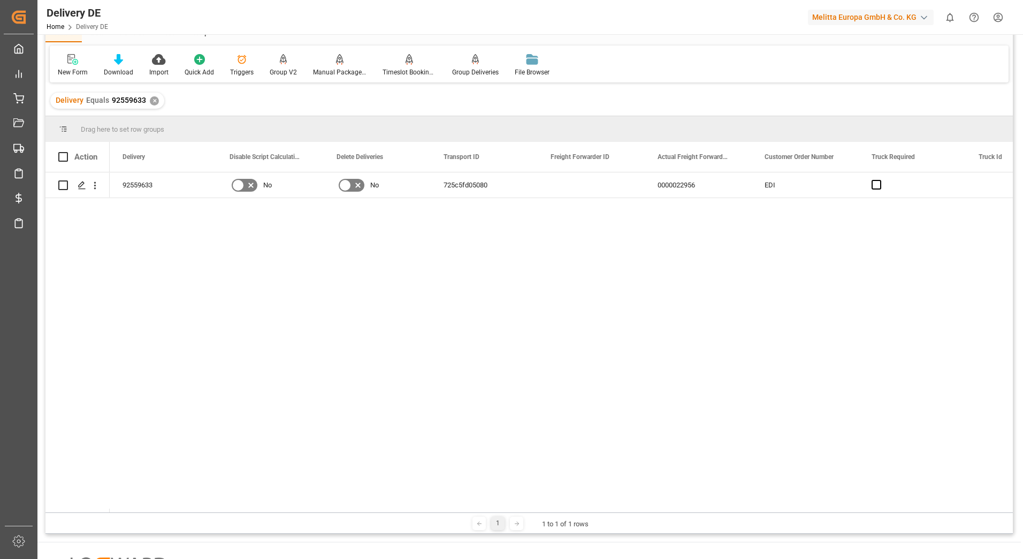 Image resolution: width=1023 pixels, height=559 pixels. Describe the element at coordinates (242, 72) in the screenshot. I see `div: Triggers` at that location.